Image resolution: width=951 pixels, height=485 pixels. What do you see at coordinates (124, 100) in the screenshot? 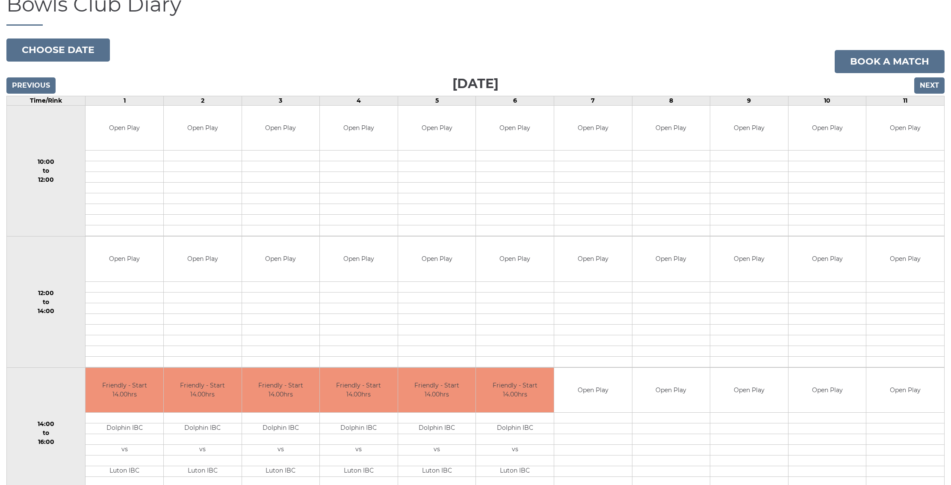
I see `td: 1` at bounding box center [124, 100].